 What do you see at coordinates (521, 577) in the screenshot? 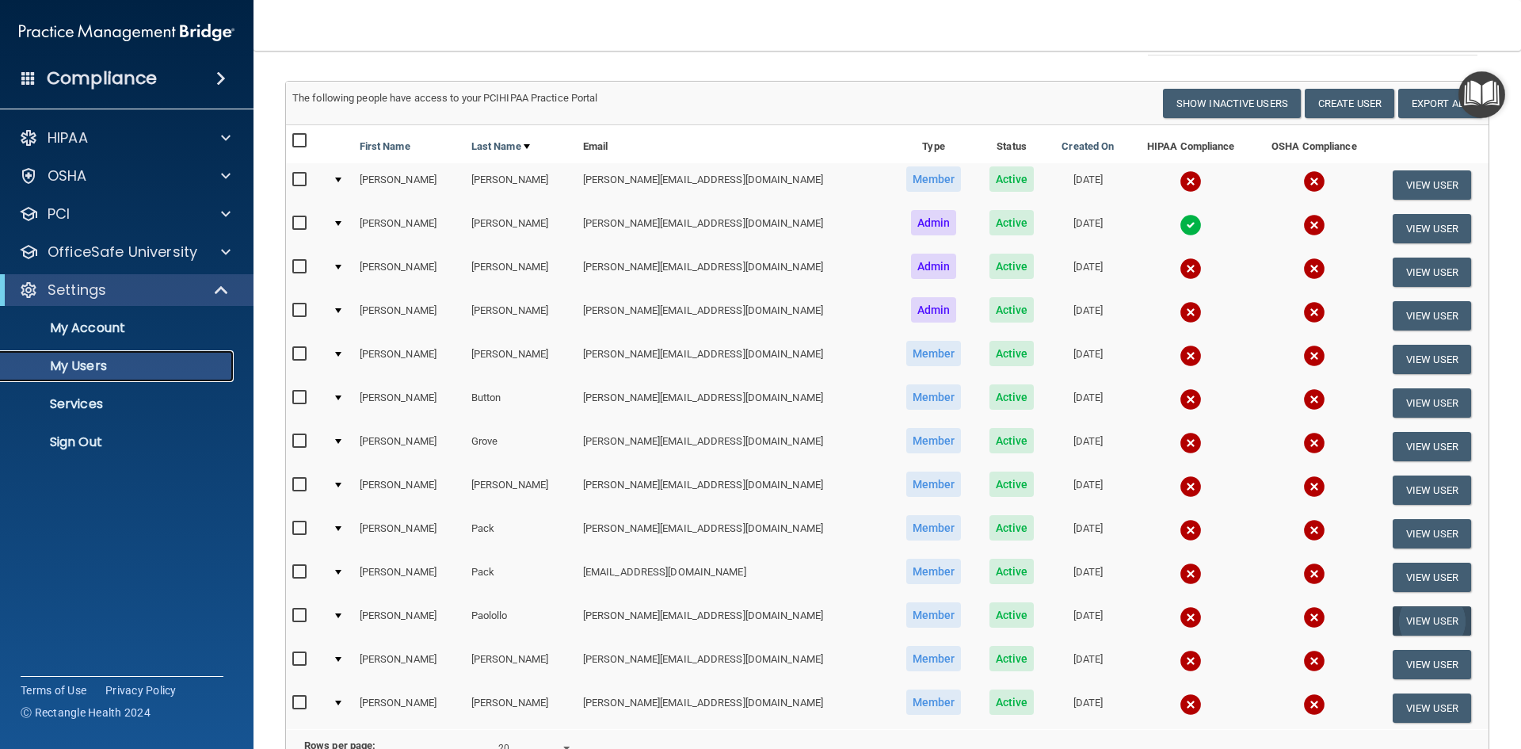
I see `td: Pack` at bounding box center [521, 577].